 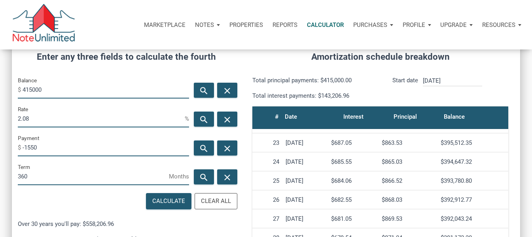 I want to click on div: $687.05, so click(x=353, y=143).